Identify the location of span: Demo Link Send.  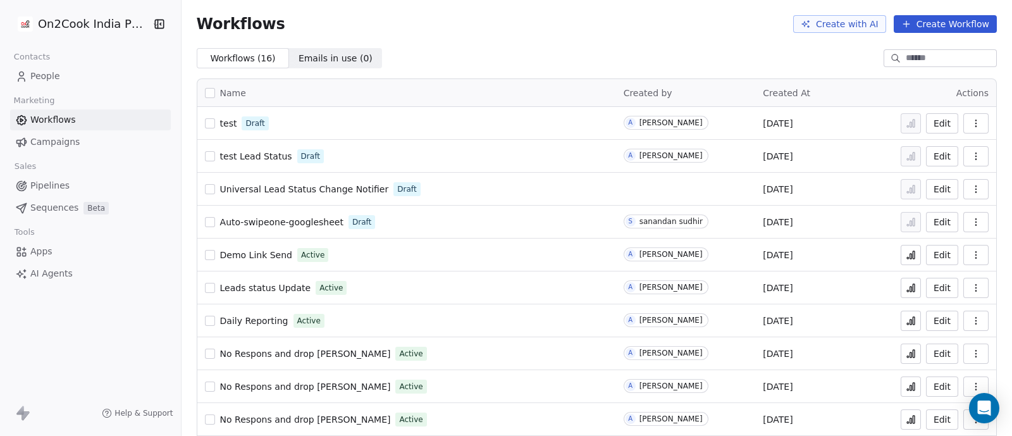
(256, 255).